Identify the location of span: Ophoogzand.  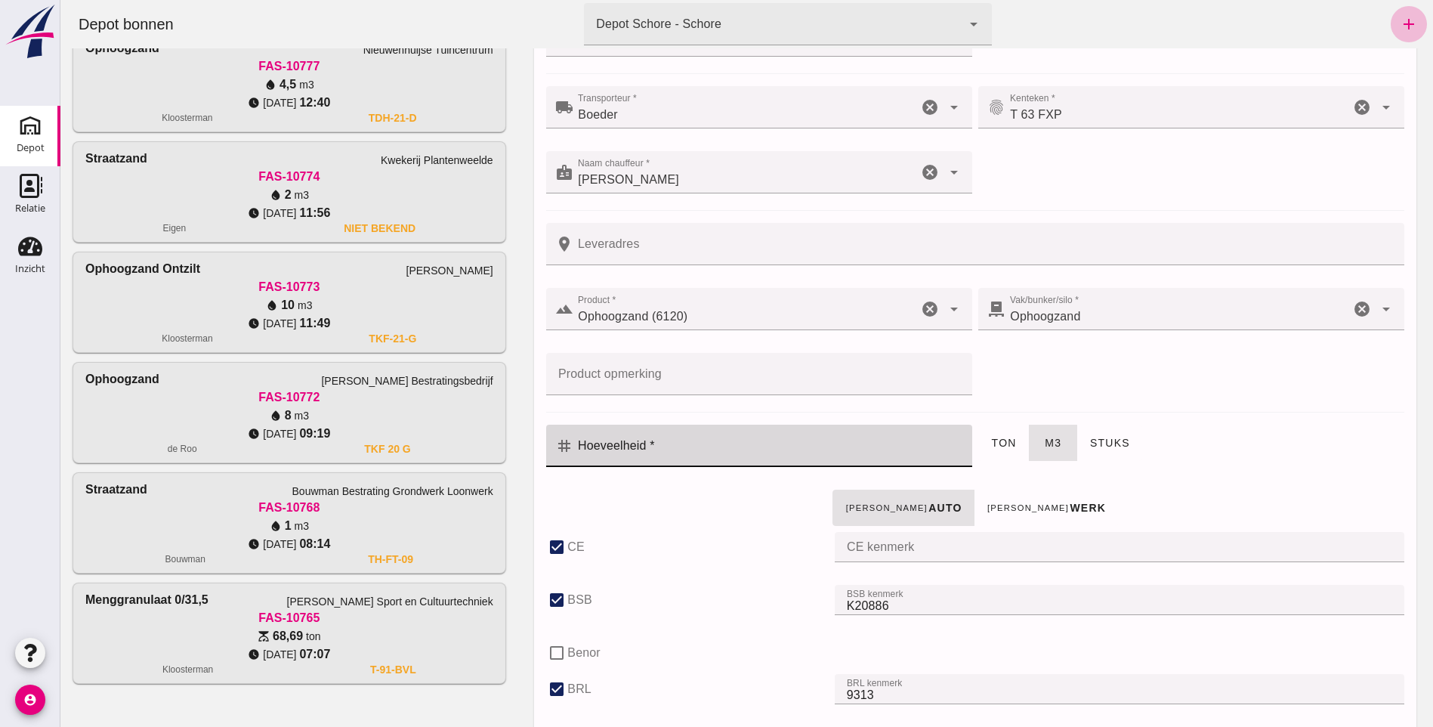
(984, 316).